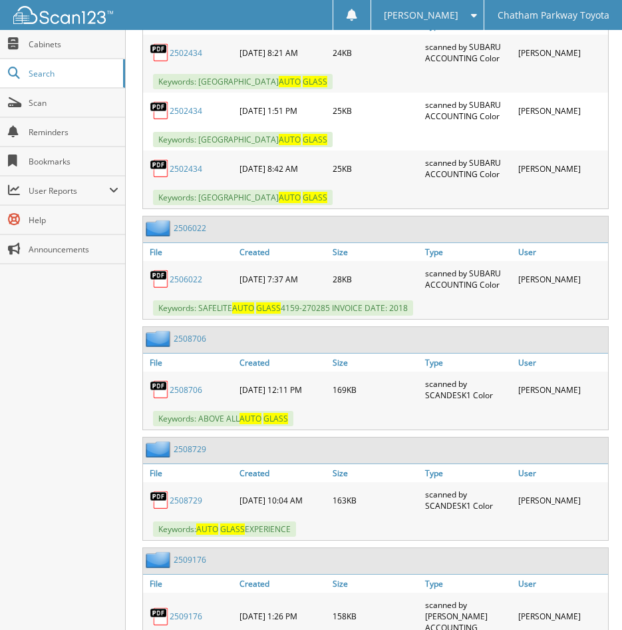 This screenshot has width=622, height=630. I want to click on div: 24KB, so click(376, 53).